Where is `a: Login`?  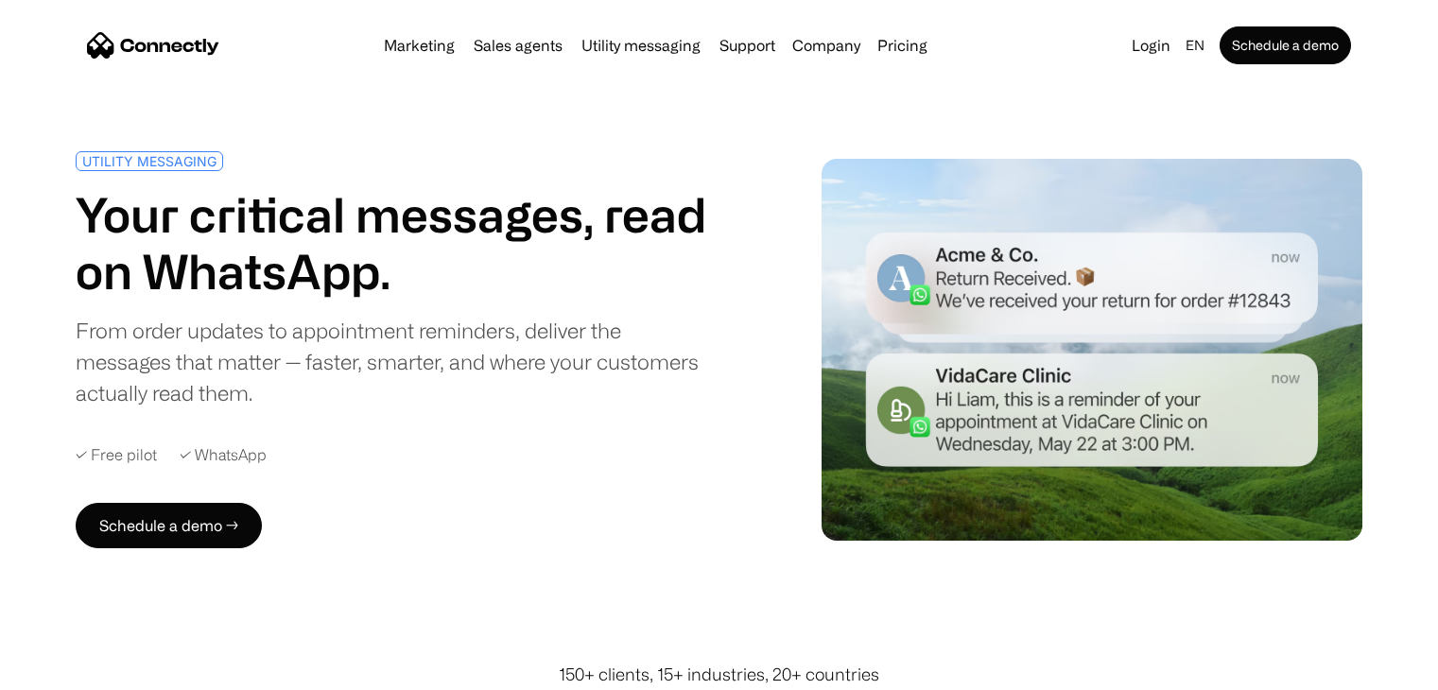
a: Login is located at coordinates (1151, 45).